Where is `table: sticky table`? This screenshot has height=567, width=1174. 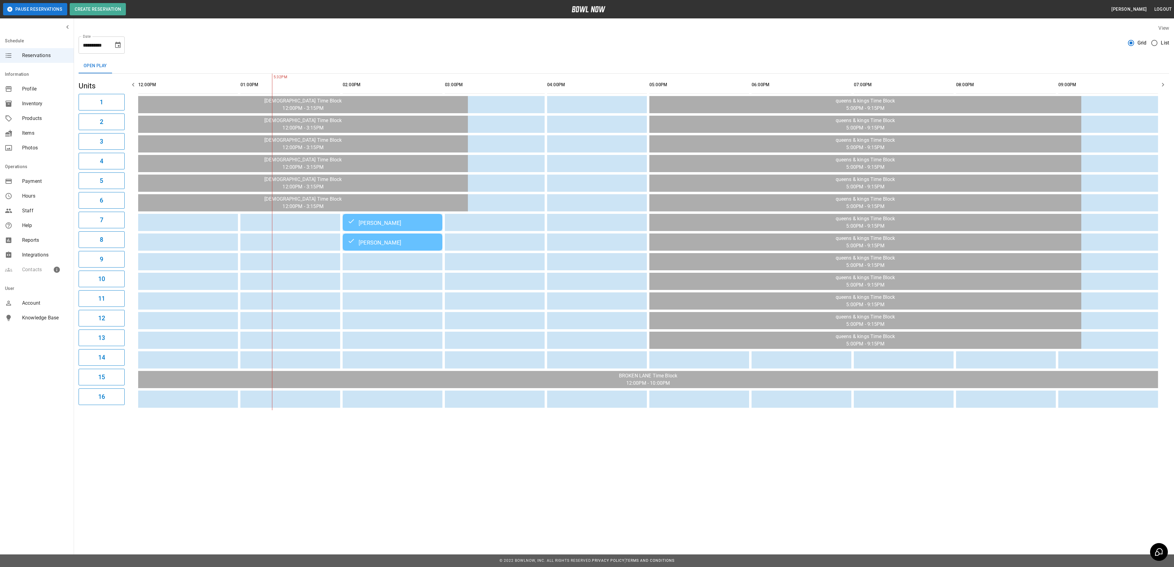 table: sticky table is located at coordinates (648, 242).